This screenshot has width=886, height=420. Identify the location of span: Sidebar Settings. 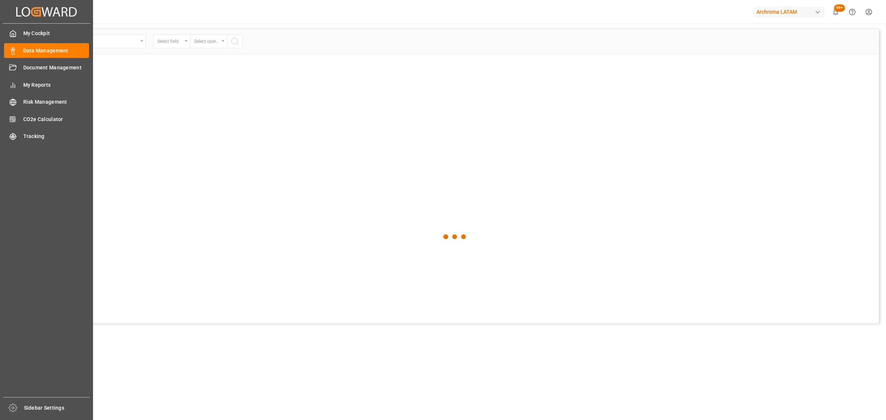
(57, 408).